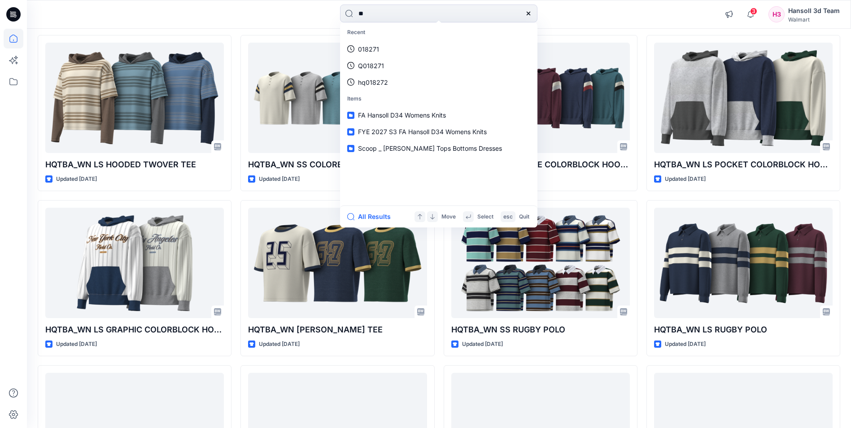  I want to click on p: HQTBA_WN LS GRAPHIC COLORBLOCK HOODIE, so click(135, 330).